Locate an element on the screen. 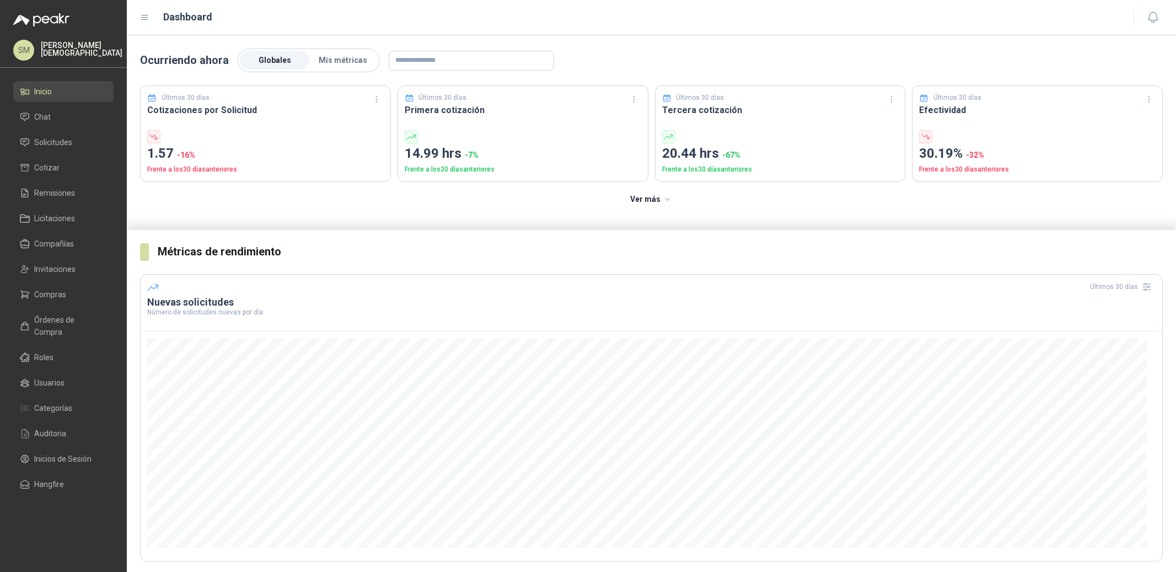 This screenshot has height=572, width=1176. span: Compras is located at coordinates (50, 294).